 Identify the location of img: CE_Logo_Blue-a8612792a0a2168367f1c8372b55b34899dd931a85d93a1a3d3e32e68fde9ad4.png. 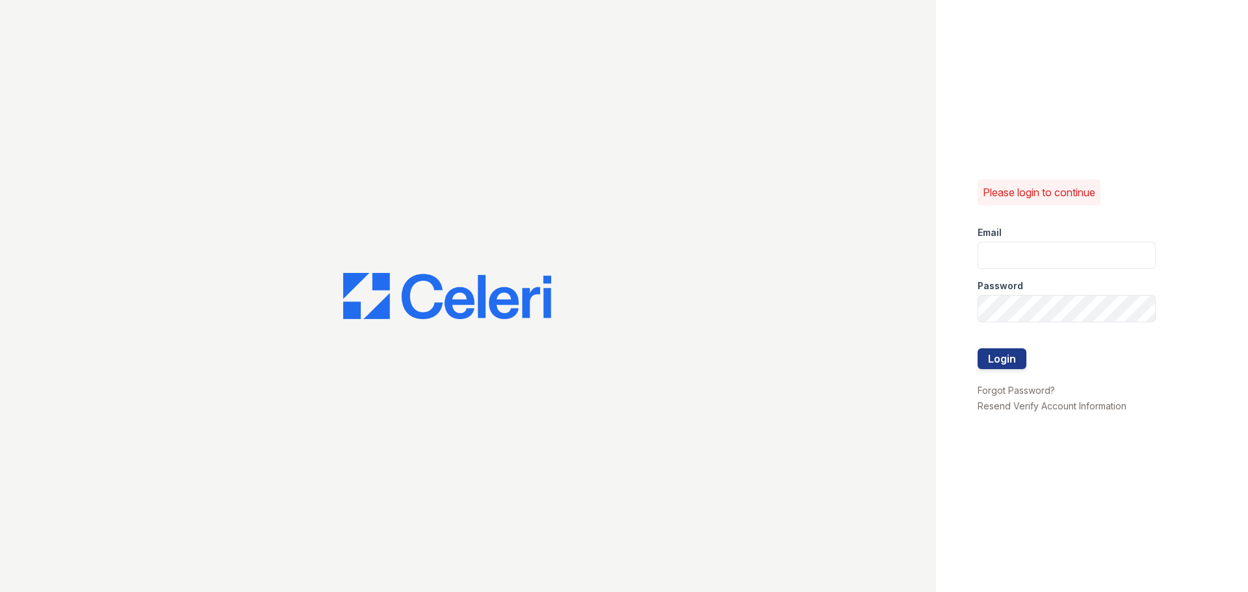
(447, 296).